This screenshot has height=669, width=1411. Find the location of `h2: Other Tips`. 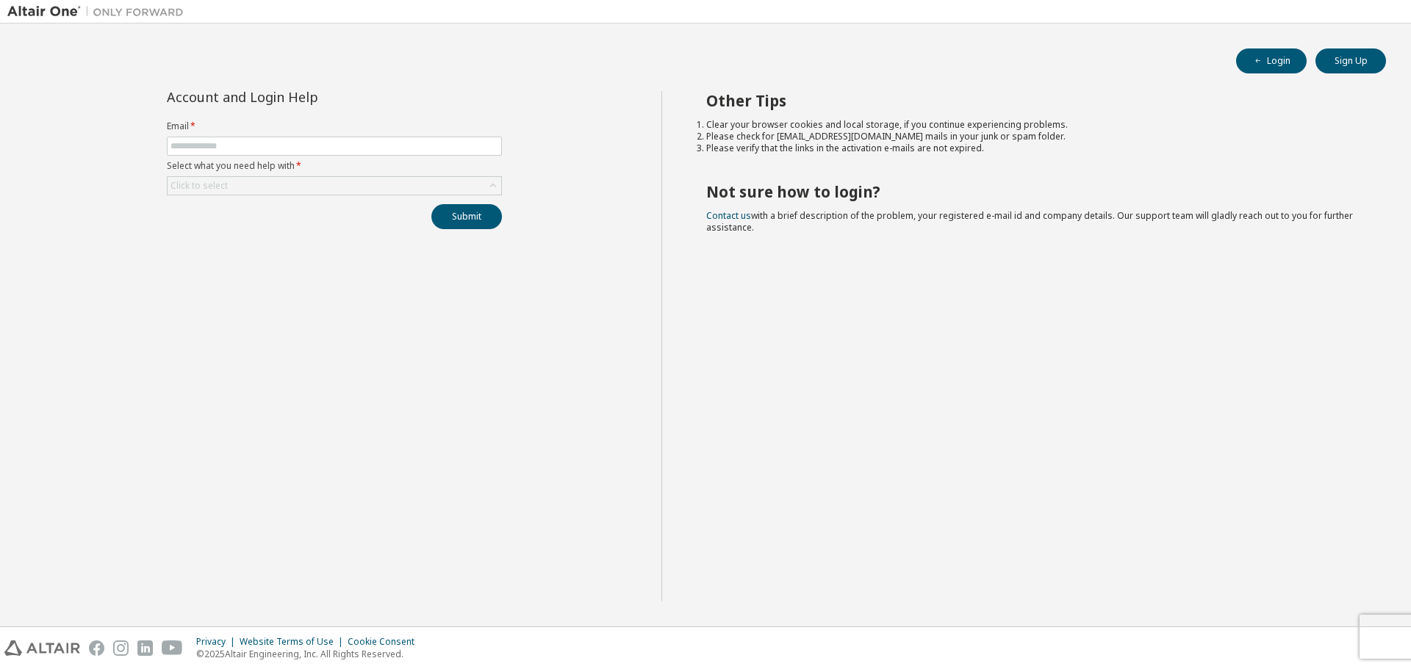

h2: Other Tips is located at coordinates (1033, 101).